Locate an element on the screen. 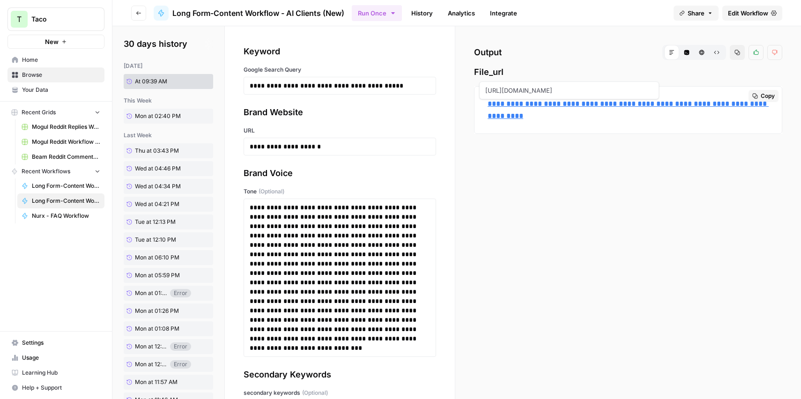 The height and width of the screenshot is (399, 801). label: secondary keywords is located at coordinates (340, 393).